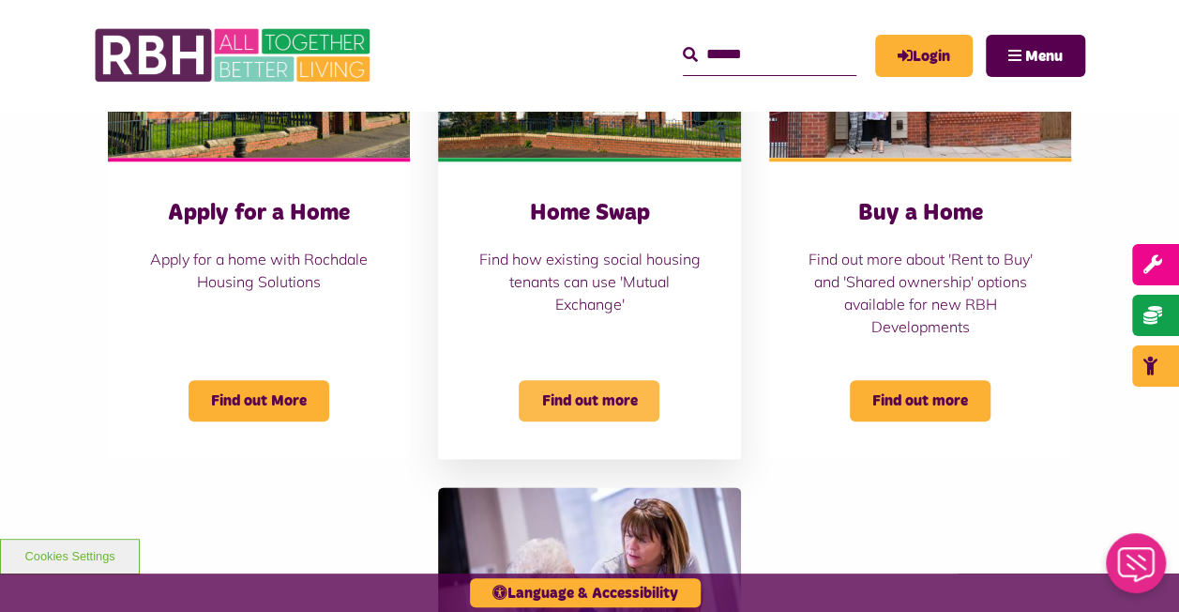  I want to click on h3: Buy a Home, so click(921, 213).